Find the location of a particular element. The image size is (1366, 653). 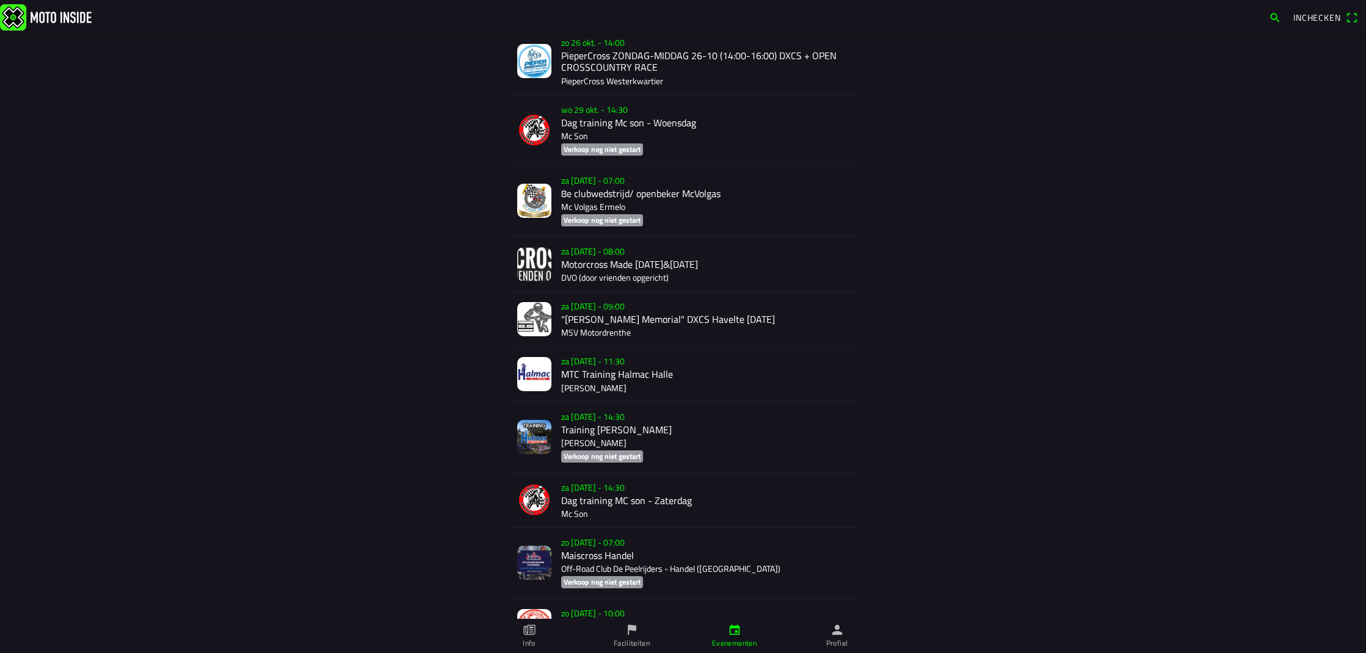

ion-label: Faciliteiten is located at coordinates (631, 644).